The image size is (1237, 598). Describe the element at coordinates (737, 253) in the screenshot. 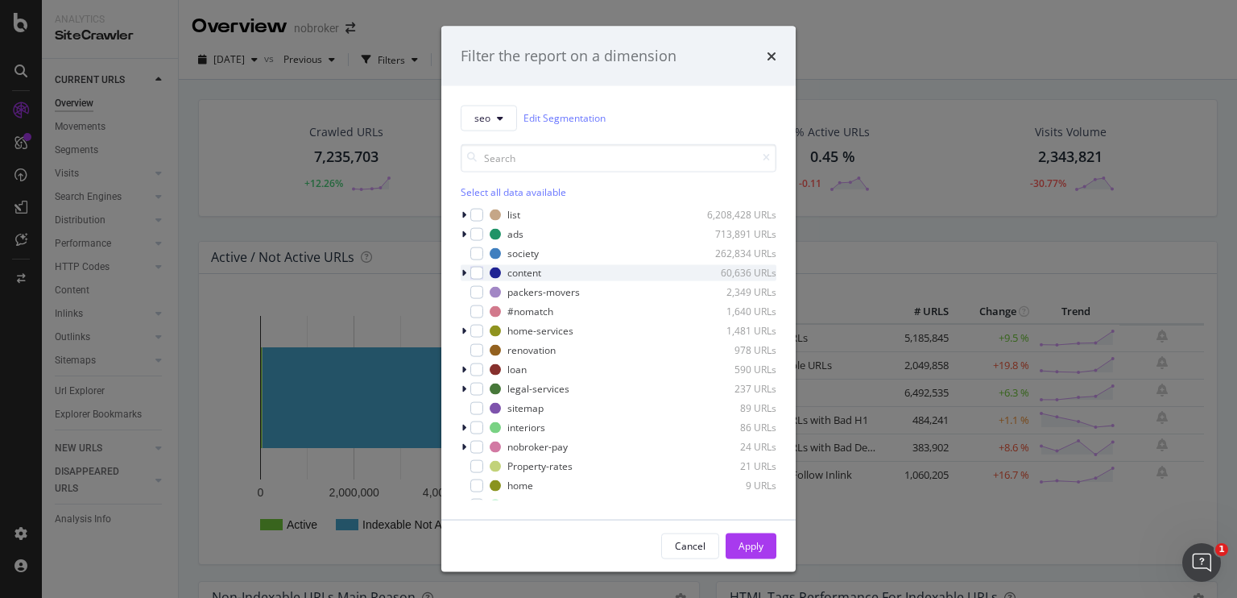

I see `div: 262,834 URLs` at that location.